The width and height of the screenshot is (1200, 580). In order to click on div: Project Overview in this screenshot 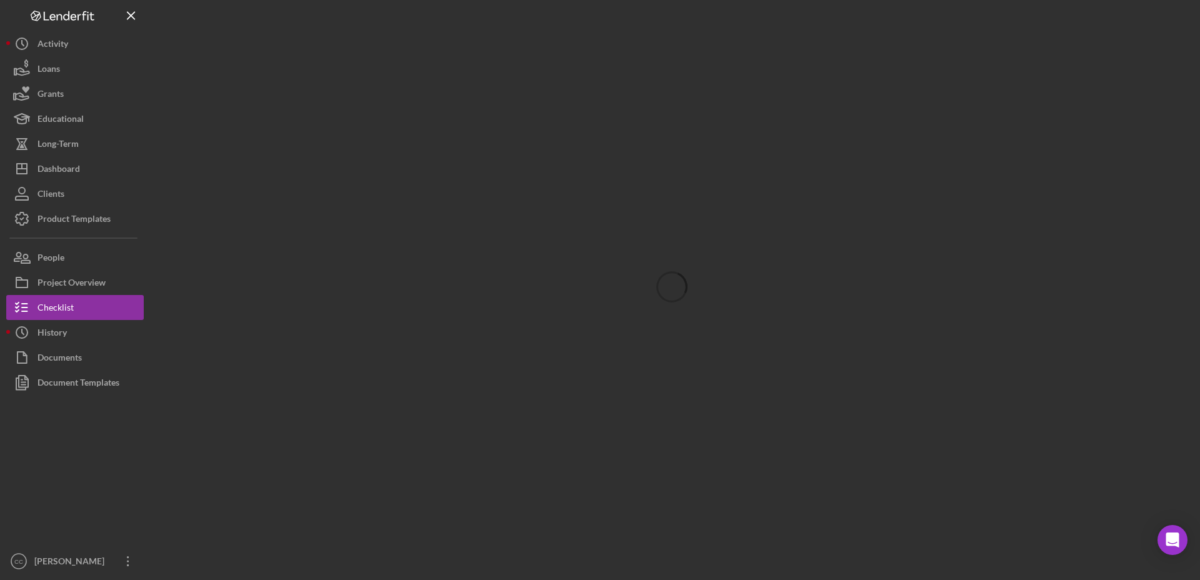, I will do `click(71, 284)`.